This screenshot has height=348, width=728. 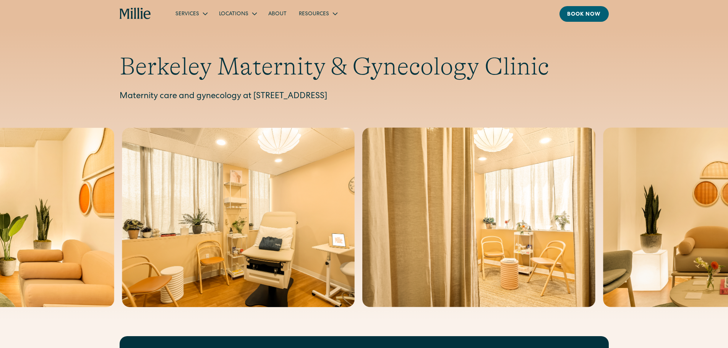 I want to click on div: Book now, so click(x=584, y=15).